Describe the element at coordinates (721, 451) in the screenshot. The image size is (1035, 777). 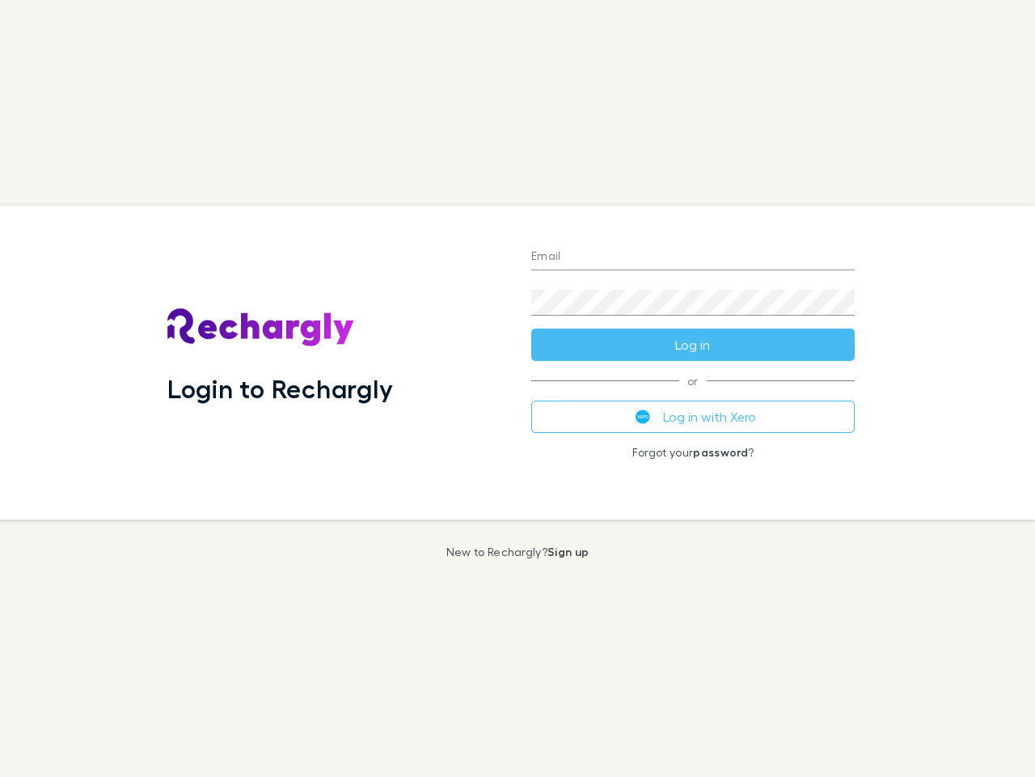
I see `a: password` at that location.